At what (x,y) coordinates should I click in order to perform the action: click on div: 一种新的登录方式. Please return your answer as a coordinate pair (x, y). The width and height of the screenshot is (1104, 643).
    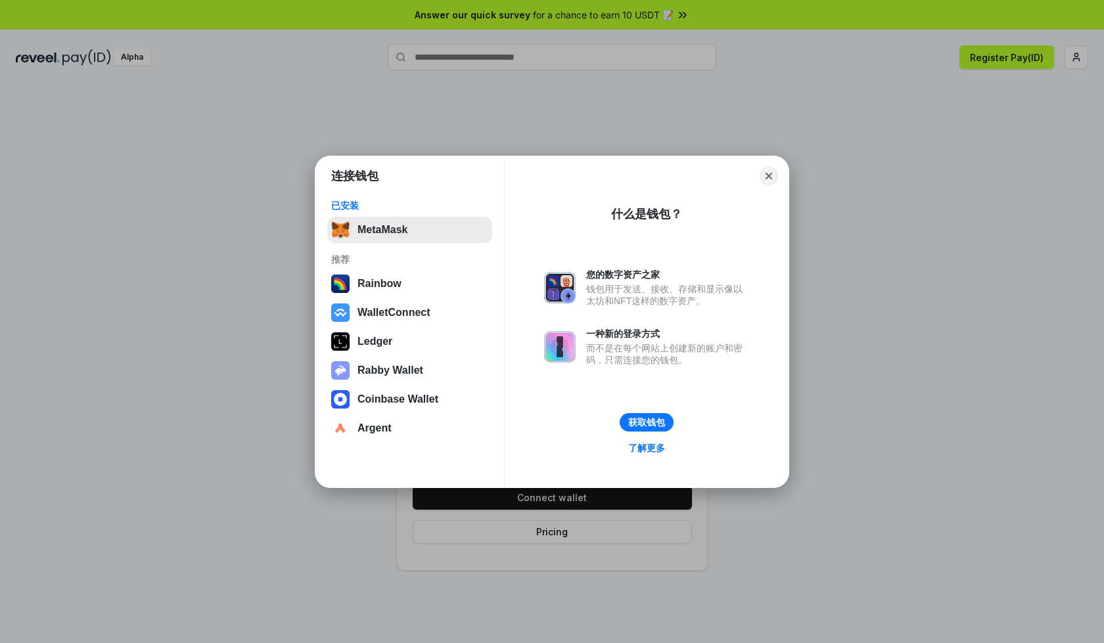
    Looking at the image, I should click on (667, 334).